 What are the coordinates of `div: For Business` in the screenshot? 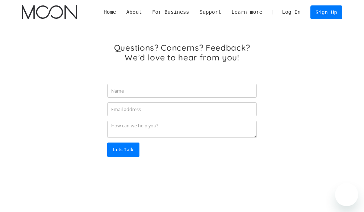 It's located at (171, 12).